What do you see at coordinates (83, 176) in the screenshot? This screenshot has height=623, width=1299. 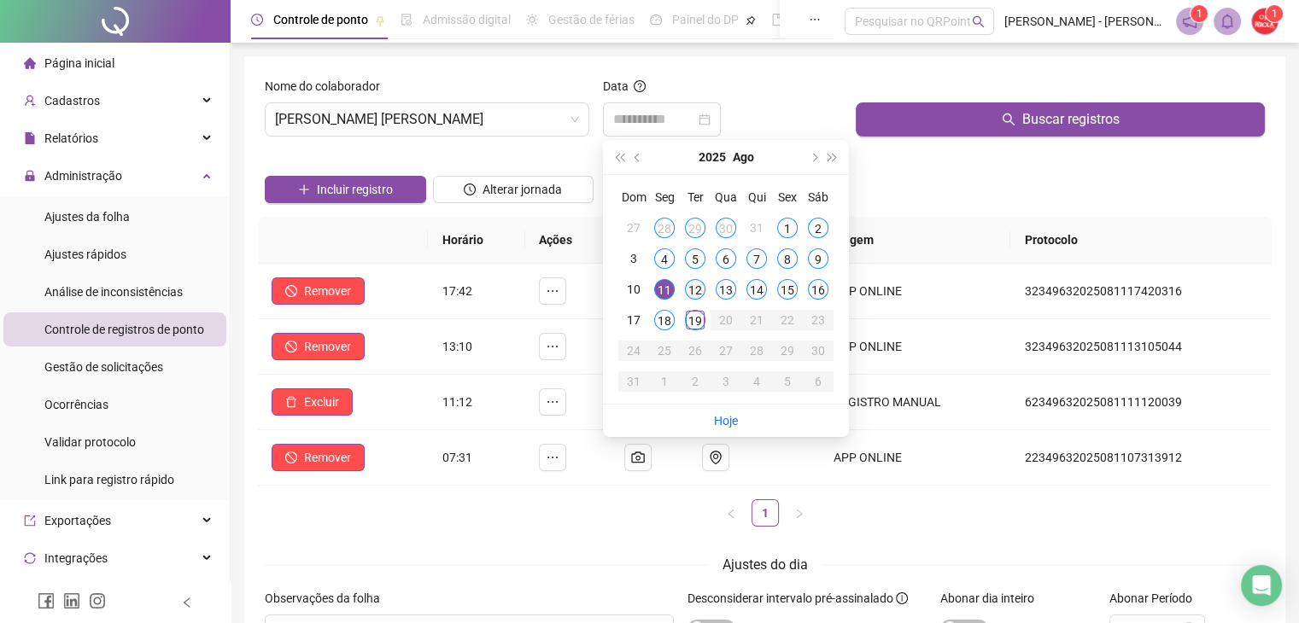 I see `span: Administração` at bounding box center [83, 176].